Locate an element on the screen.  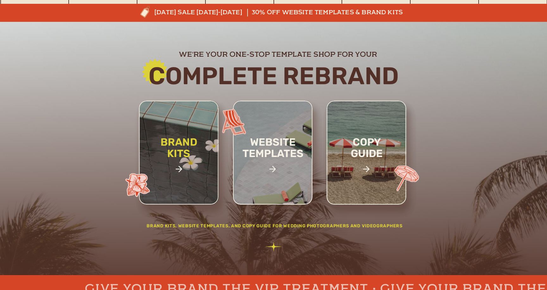
h2: we're your one-stop template shop for your is located at coordinates (278, 54).